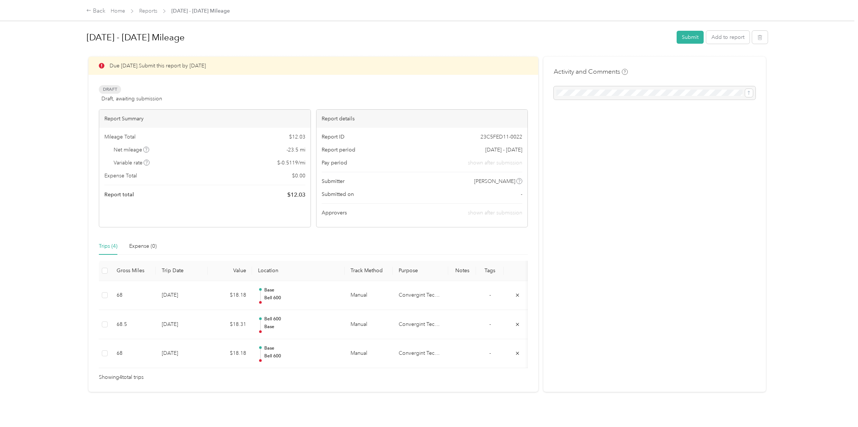  What do you see at coordinates (291, 163) in the screenshot?
I see `span: $ -0.5119 / mi` at bounding box center [291, 163].